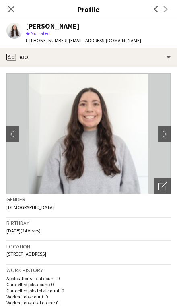  Describe the element at coordinates (89, 303) in the screenshot. I see `p: Worked jobs total count: 0` at that location.